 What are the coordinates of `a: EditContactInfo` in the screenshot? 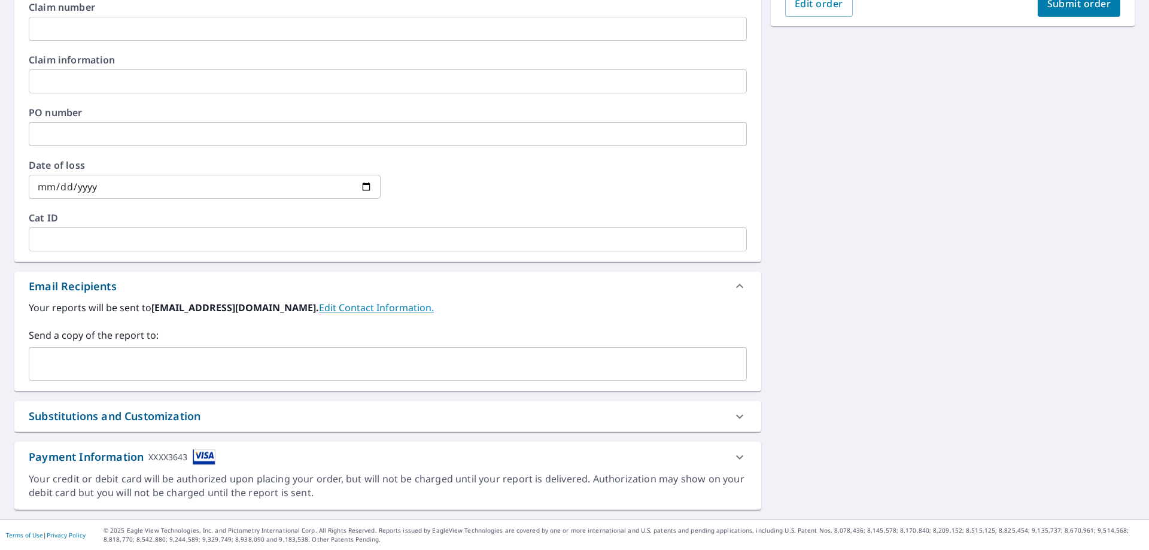 It's located at (377, 308).